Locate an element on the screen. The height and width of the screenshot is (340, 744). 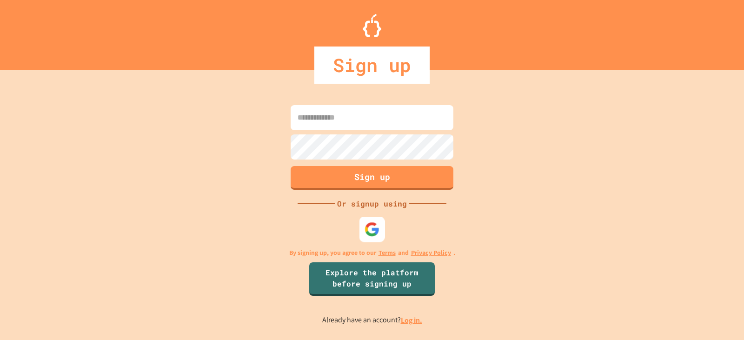
img: Logo.svg is located at coordinates (372, 26).